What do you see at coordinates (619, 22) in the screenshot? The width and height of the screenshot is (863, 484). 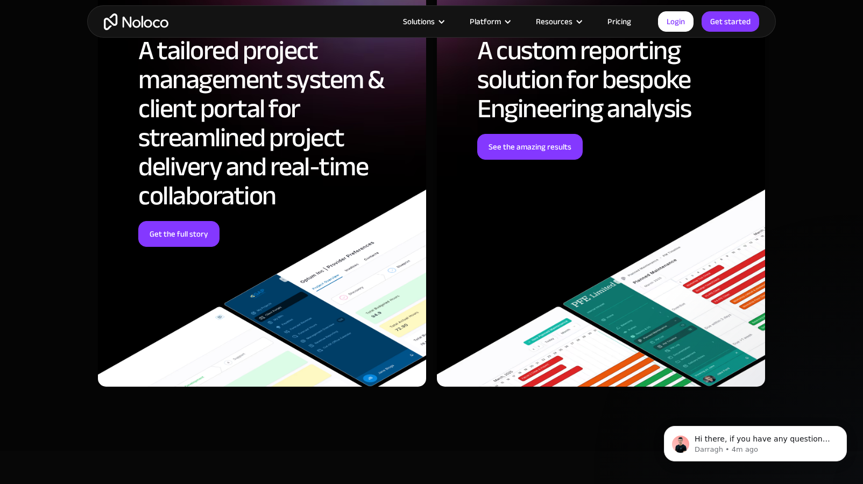 I see `a: Pricing` at bounding box center [619, 22].